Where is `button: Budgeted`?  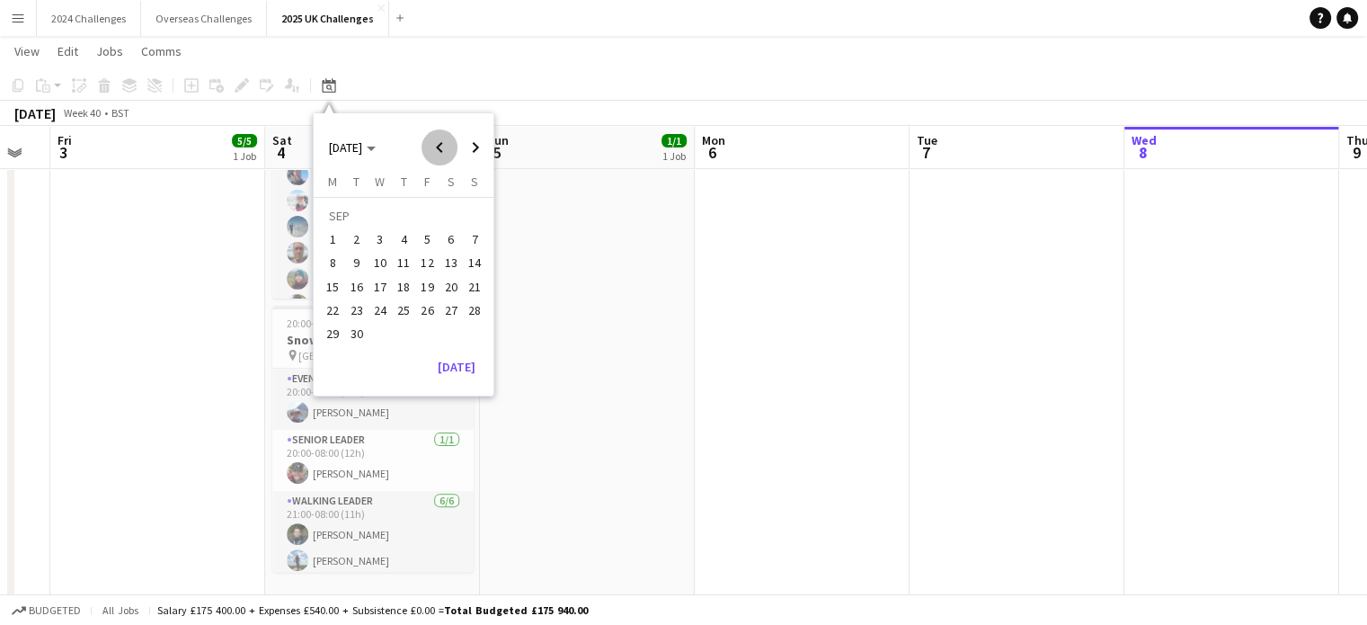 button: Budgeted is located at coordinates (46, 610).